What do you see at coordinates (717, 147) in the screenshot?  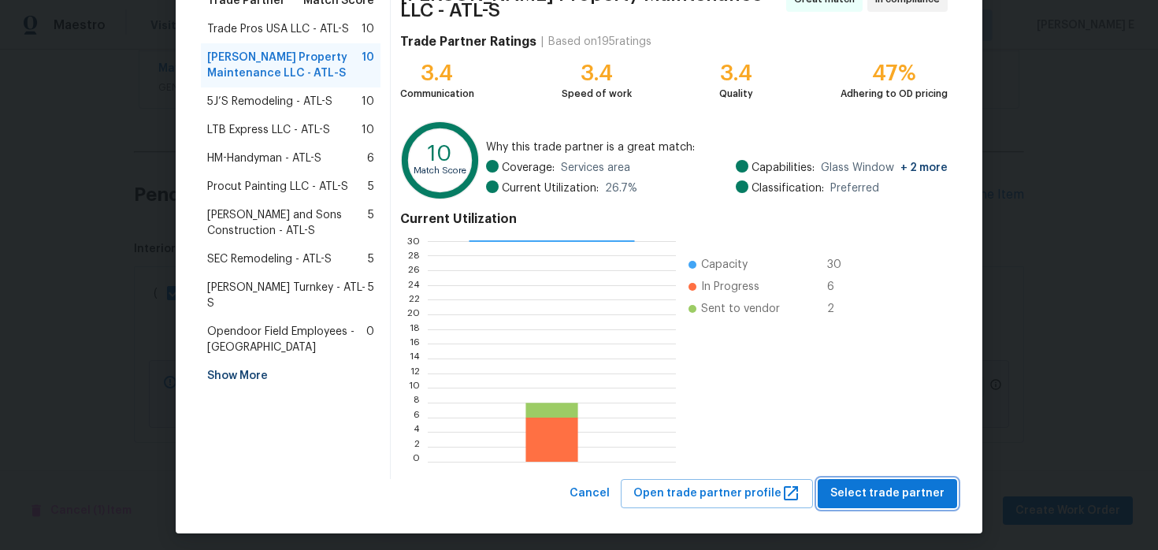 I see `span: Why this trade partner is a great match:` at bounding box center [717, 147].